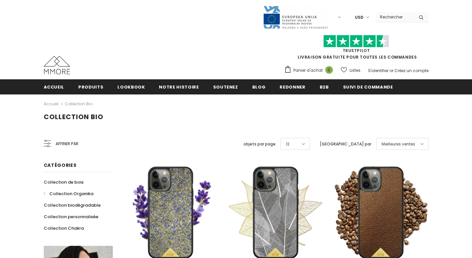 Image resolution: width=472 pixels, height=258 pixels. What do you see at coordinates (60, 165) in the screenshot?
I see `span: Catégories` at bounding box center [60, 165].